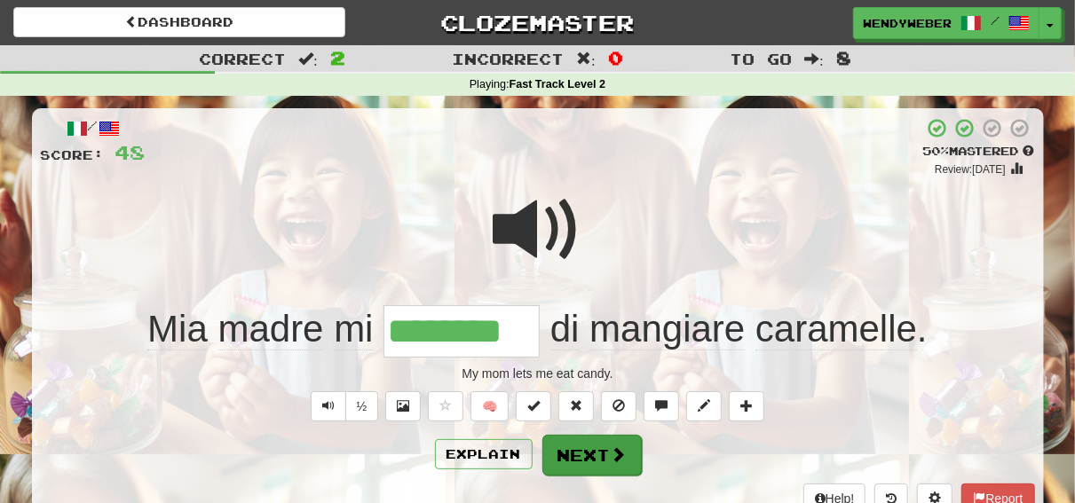 The height and width of the screenshot is (503, 1075). Describe the element at coordinates (661, 406) in the screenshot. I see `button: Discuss sentence (alt+u)` at that location.